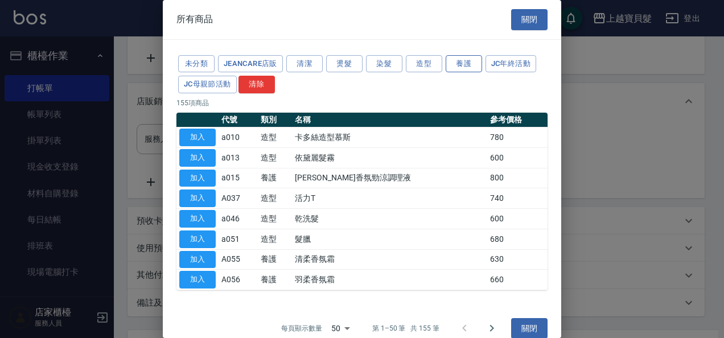  I want to click on td: 卡多絲造型慕斯, so click(390, 138).